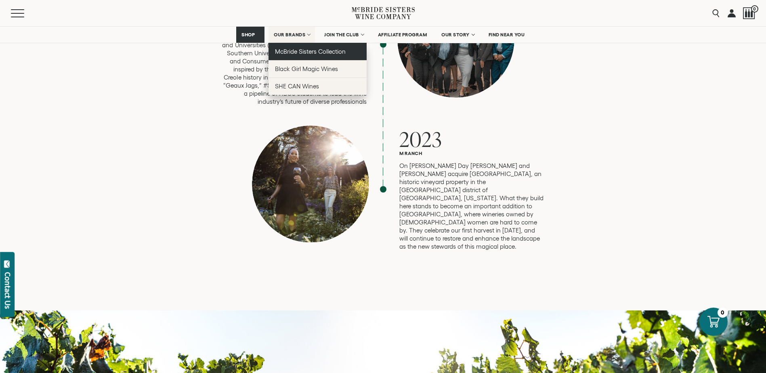 The width and height of the screenshot is (766, 373). I want to click on span: OUR BRANDS, so click(289, 35).